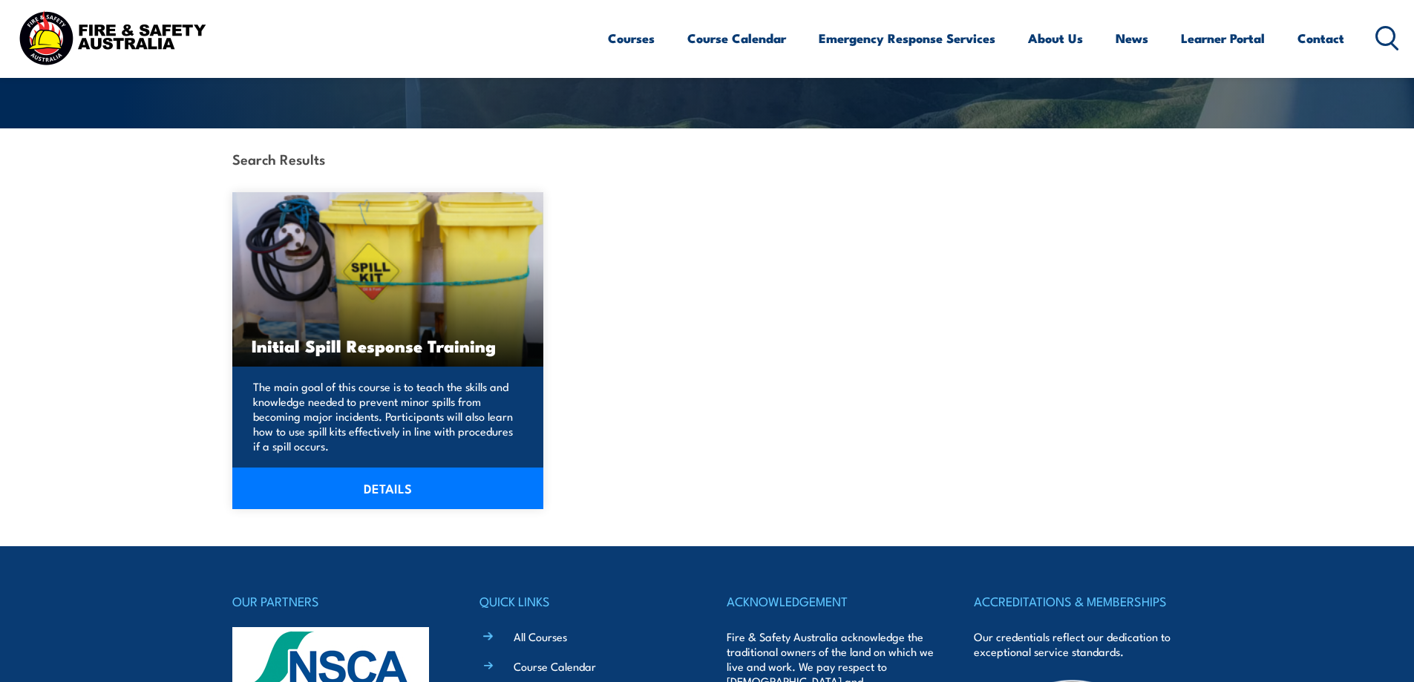 This screenshot has width=1414, height=682. Describe the element at coordinates (907, 38) in the screenshot. I see `a: Emergency Response Services` at that location.